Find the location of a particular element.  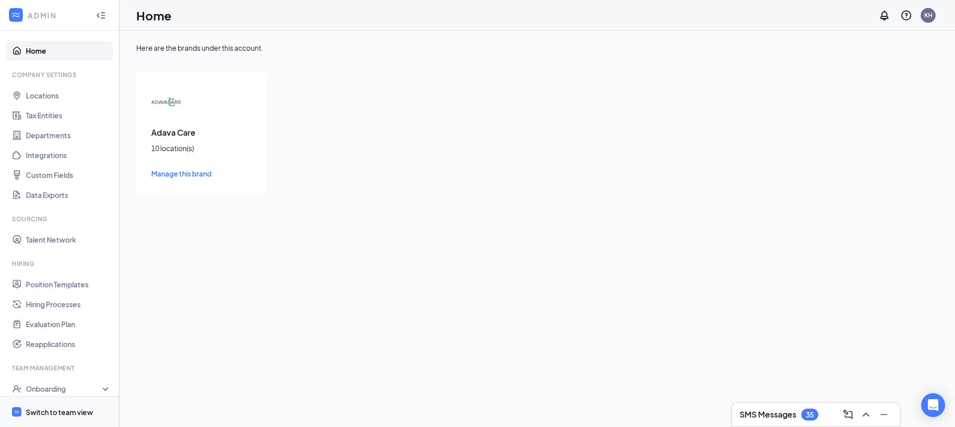

div: Company Settings is located at coordinates (60, 75).